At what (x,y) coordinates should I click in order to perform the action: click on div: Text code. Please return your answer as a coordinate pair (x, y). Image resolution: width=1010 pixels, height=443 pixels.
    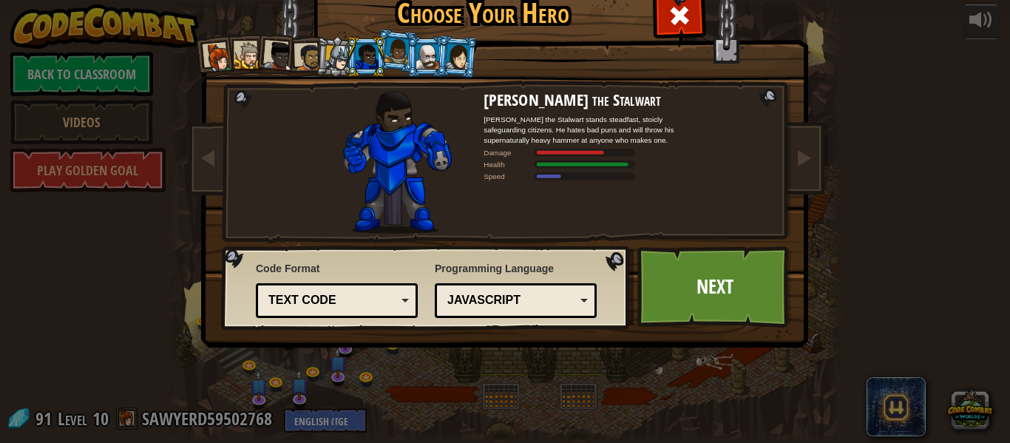
    Looking at the image, I should click on (332, 300).